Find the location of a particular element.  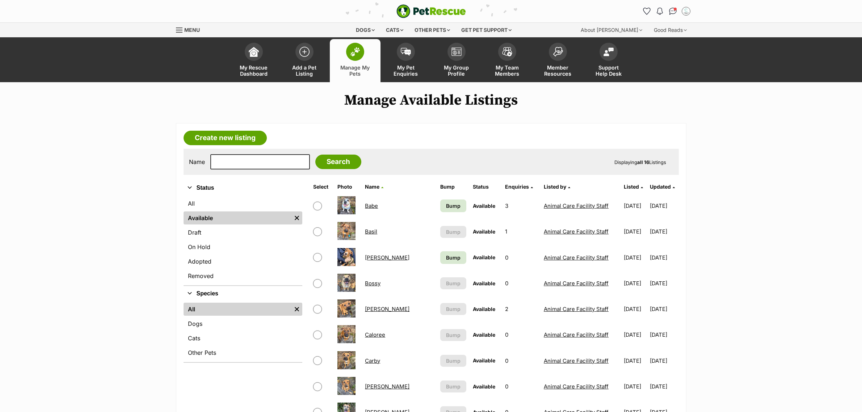

img: member-resources-icon-8e73f808a243e03378d46382f2149f9095a855e16c252ad45f914b54edf8863c.svg is located at coordinates (558, 51).